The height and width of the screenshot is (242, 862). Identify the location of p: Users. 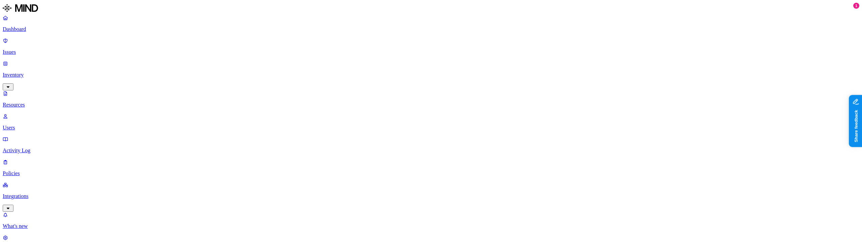
(431, 128).